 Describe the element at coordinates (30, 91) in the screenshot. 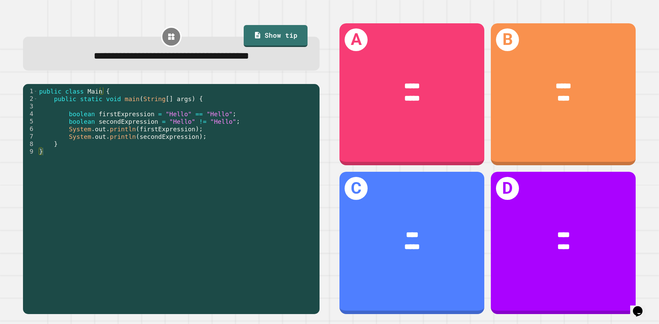

I see `div: 1` at that location.